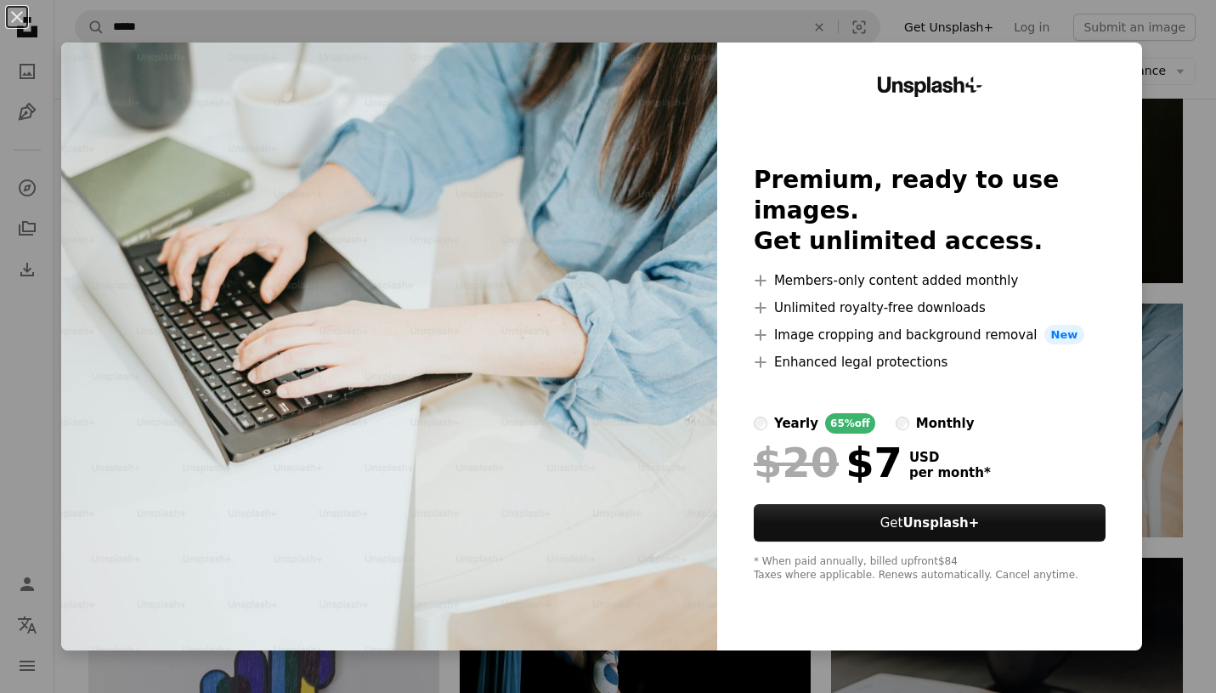 This screenshot has height=693, width=1216. I want to click on div: $7, so click(828, 462).